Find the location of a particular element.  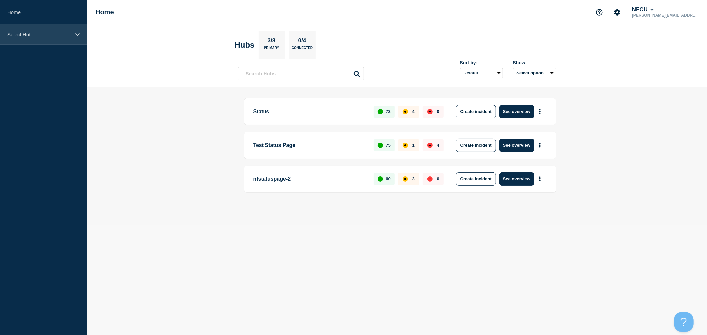

p: nfstatuspage-2 is located at coordinates (309, 179).